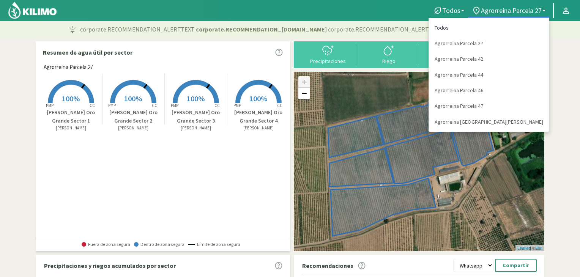  I want to click on a: Zoom out, so click(304, 93).